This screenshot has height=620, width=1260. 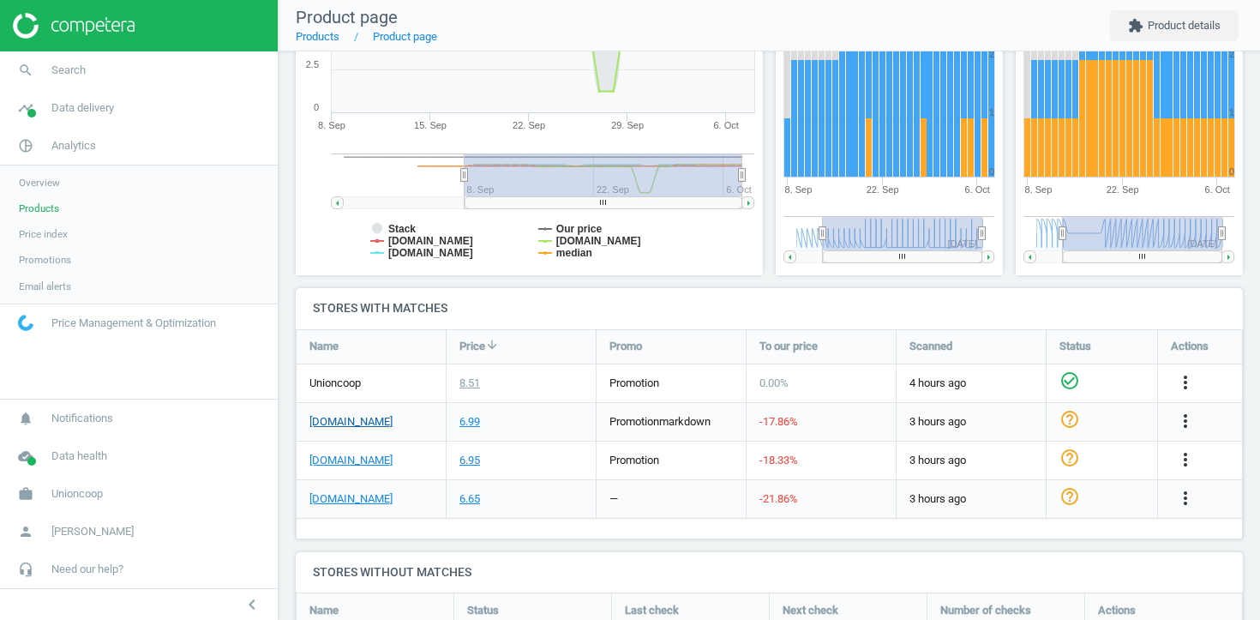 I want to click on div: 6.99, so click(x=470, y=422).